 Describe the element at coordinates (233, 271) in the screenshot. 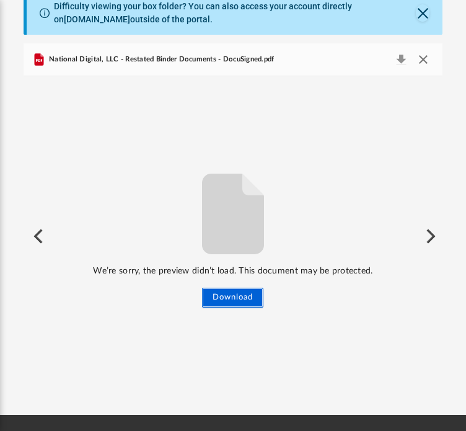

I see `p: We’re sorry, the preview didn’t load. This document may be protected.` at that location.